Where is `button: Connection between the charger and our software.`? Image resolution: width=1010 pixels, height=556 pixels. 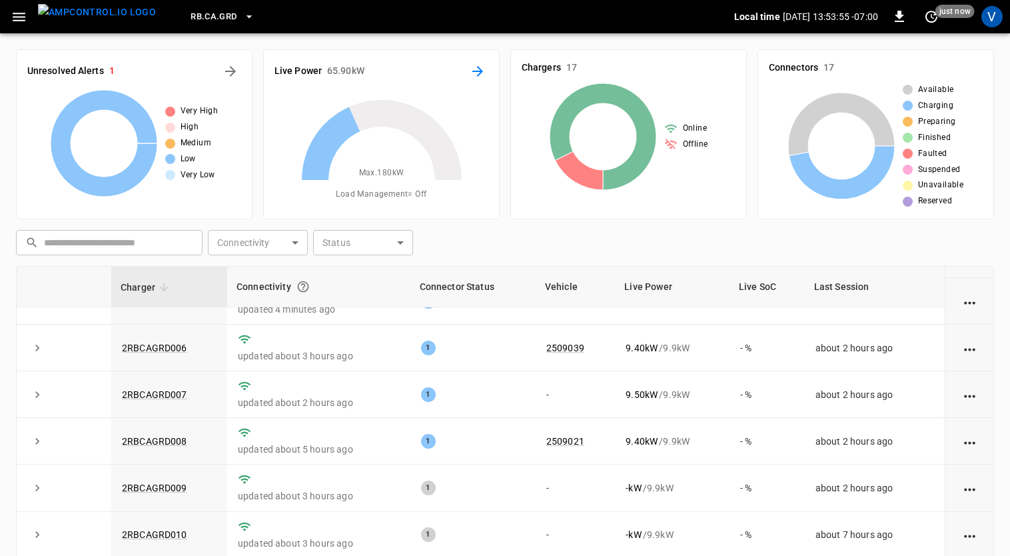 button: Connection between the charger and our software. is located at coordinates (303, 286).